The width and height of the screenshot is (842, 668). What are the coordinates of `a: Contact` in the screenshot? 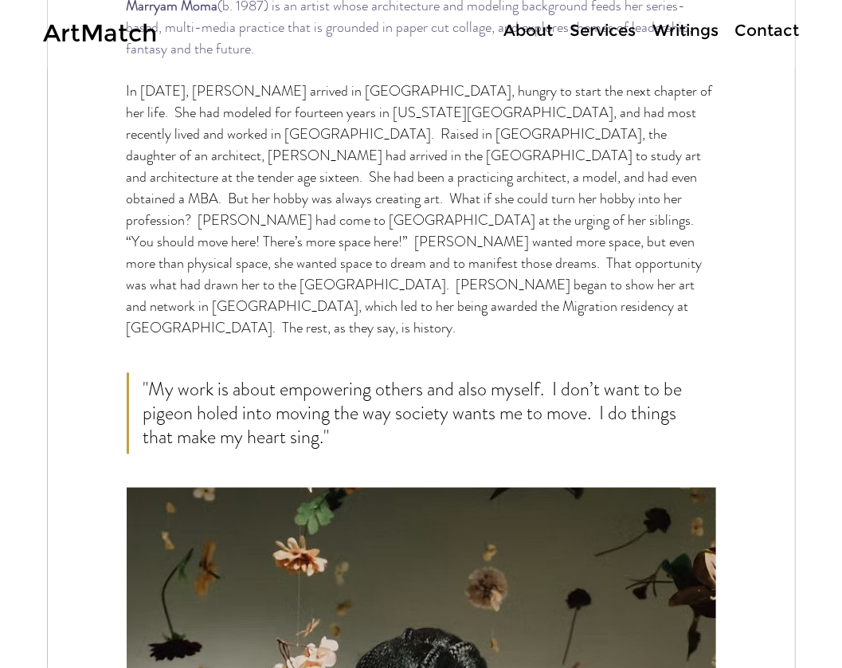 It's located at (767, 30).